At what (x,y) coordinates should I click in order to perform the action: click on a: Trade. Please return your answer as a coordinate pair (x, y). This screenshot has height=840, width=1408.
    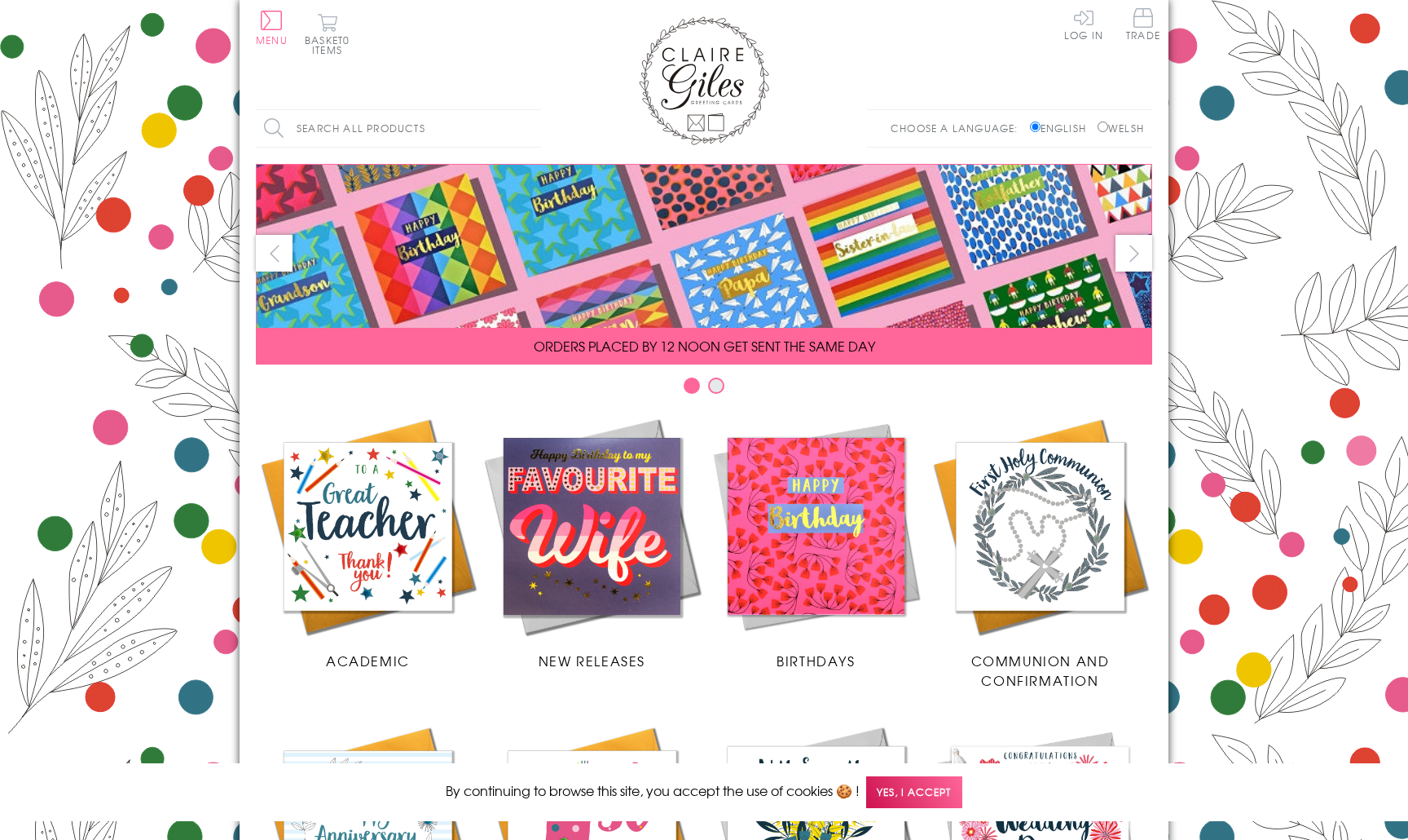
    Looking at the image, I should click on (1143, 25).